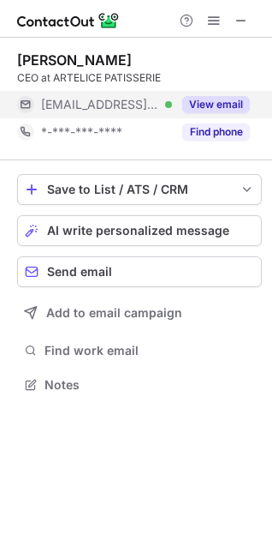 This screenshot has width=272, height=547. I want to click on button: AI write personalized message, so click(140, 231).